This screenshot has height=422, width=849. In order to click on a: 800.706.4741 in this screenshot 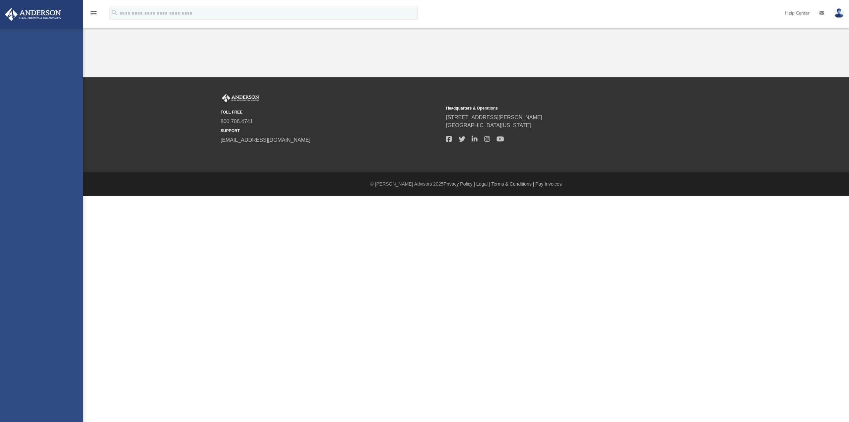, I will do `click(237, 121)`.